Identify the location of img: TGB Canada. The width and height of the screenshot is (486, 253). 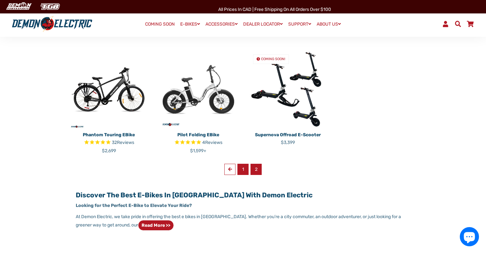
(50, 6).